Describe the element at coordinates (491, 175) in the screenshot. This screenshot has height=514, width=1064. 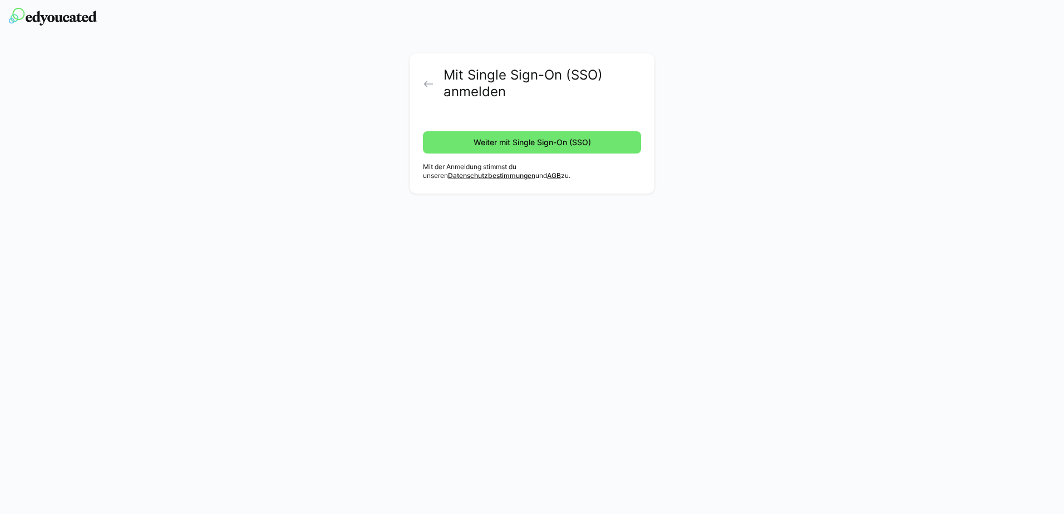
I see `a: Datenschutzbestimmungen` at that location.